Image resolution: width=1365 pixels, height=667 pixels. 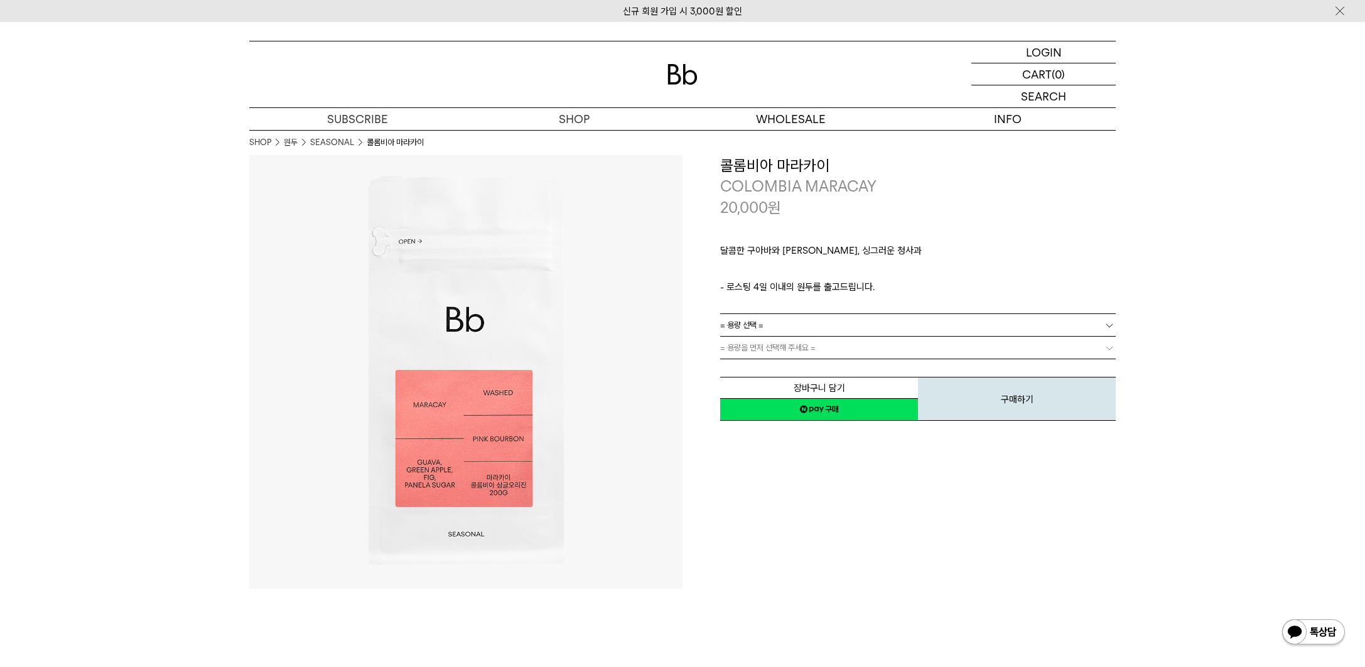 I want to click on p: SEARCH, so click(x=1043, y=96).